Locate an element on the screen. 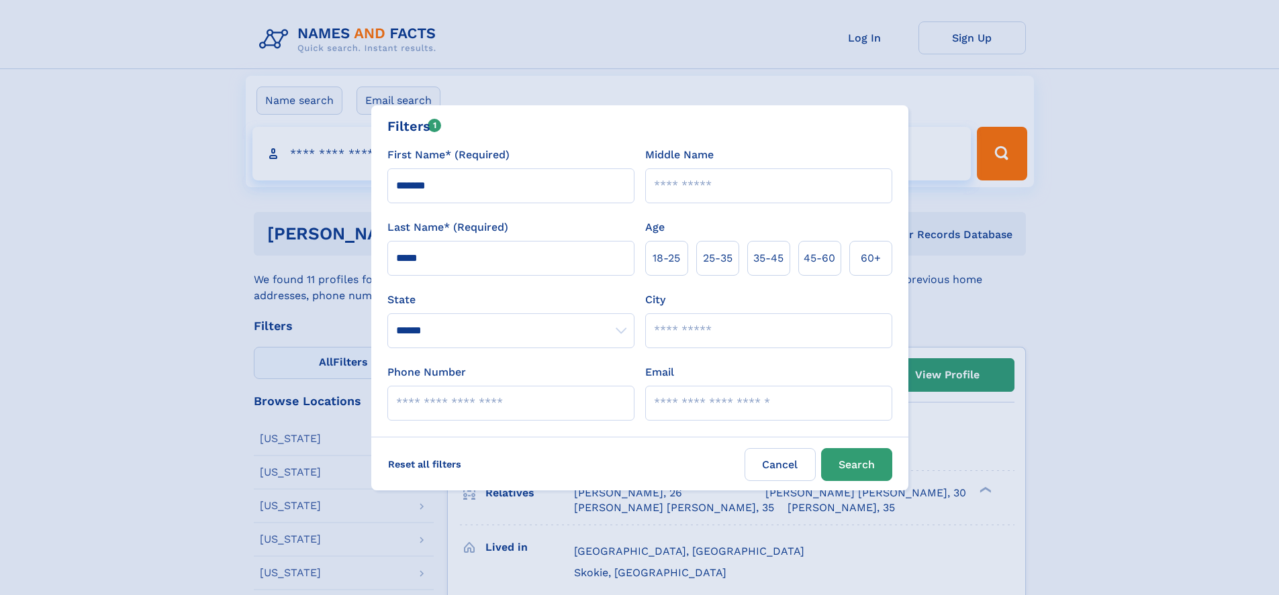 This screenshot has width=1279, height=595. label: Phone Number is located at coordinates (426, 373).